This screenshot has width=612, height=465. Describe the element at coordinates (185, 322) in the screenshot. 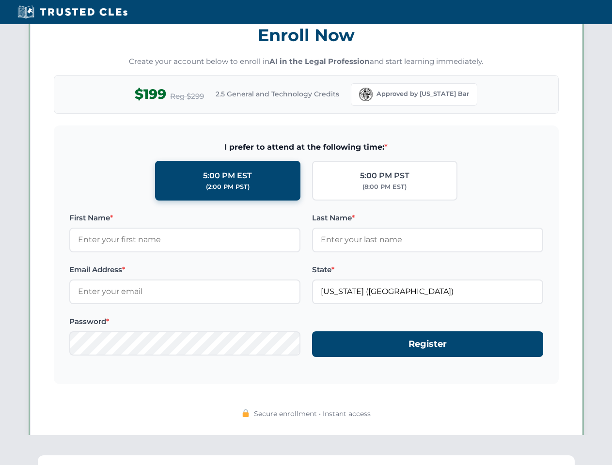

I see `label: Password` at that location.